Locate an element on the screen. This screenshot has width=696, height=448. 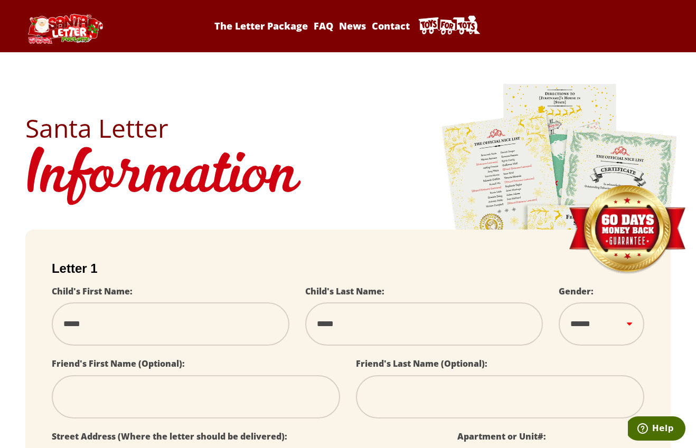
img: Money Back Guarantee is located at coordinates (627, 230).